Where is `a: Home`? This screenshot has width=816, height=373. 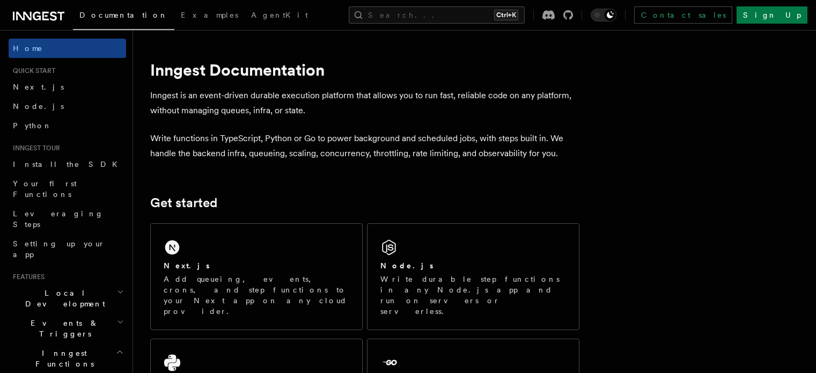 a: Home is located at coordinates (67, 48).